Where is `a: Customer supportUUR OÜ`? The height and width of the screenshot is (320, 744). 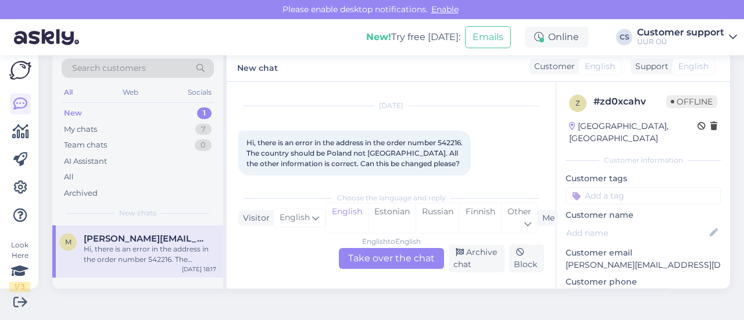 a: Customer supportUUR OÜ is located at coordinates (687, 37).